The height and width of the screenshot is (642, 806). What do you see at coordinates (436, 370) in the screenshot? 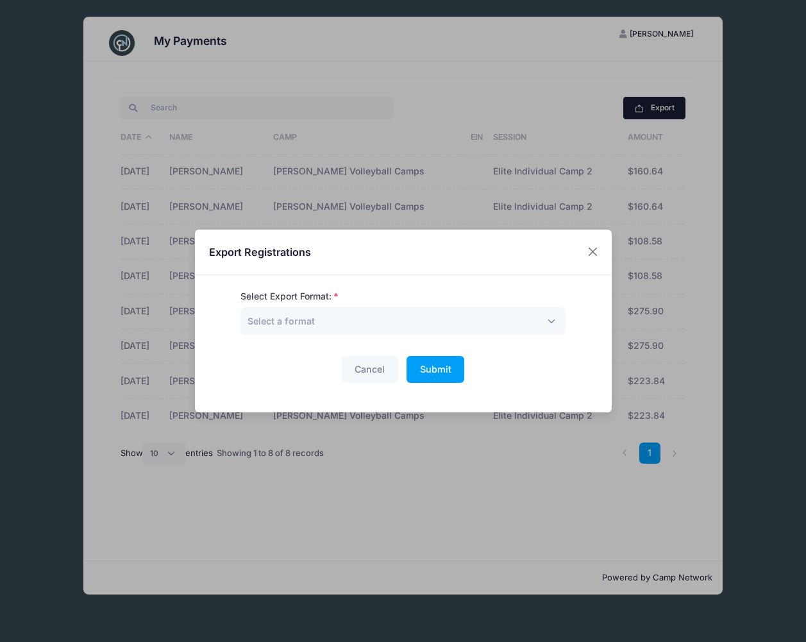
I see `button: Submit` at bounding box center [436, 370].